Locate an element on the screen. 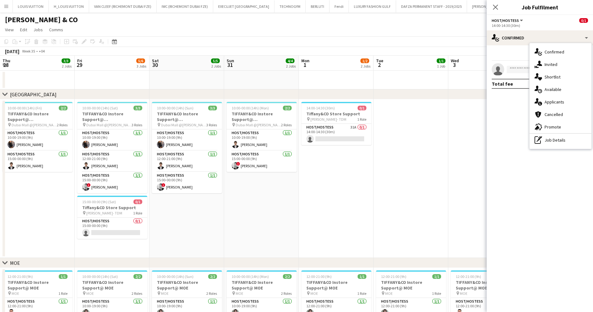 The height and width of the screenshot is (312, 593). span: 29 is located at coordinates (79, 65).